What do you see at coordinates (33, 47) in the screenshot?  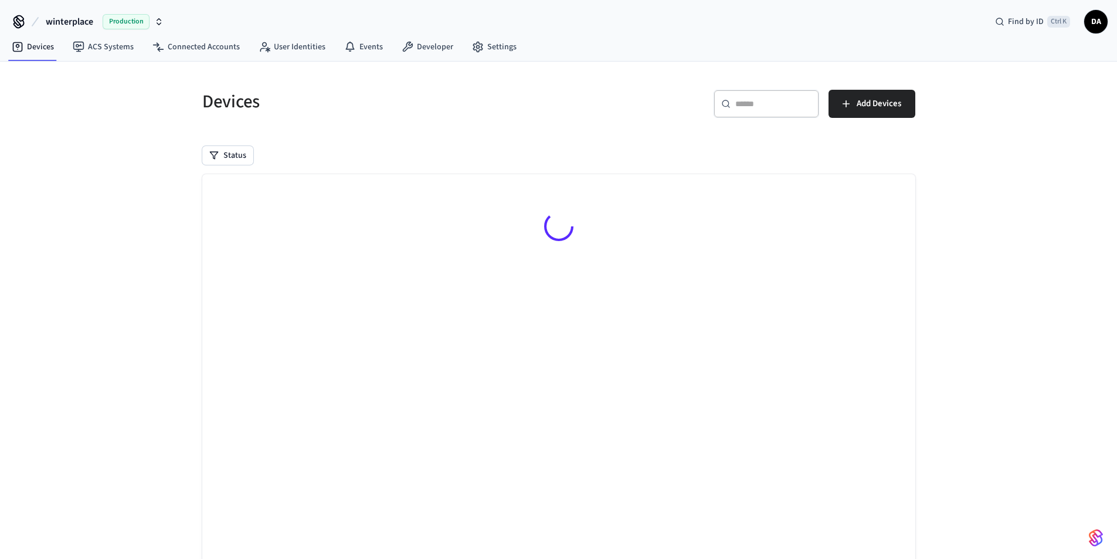 I see `a: Devices` at bounding box center [33, 47].